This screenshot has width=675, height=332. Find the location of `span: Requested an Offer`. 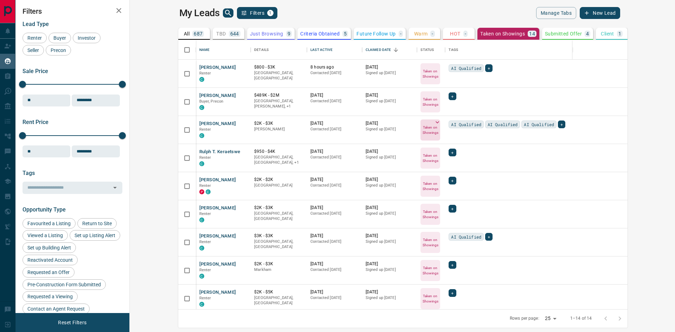

span: Requested an Offer is located at coordinates (49, 273).